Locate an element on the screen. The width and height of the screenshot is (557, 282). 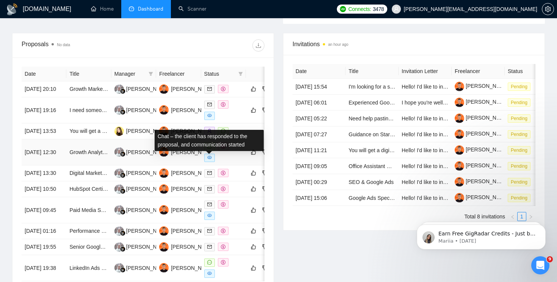
th: Freelancer is located at coordinates (478, 71).